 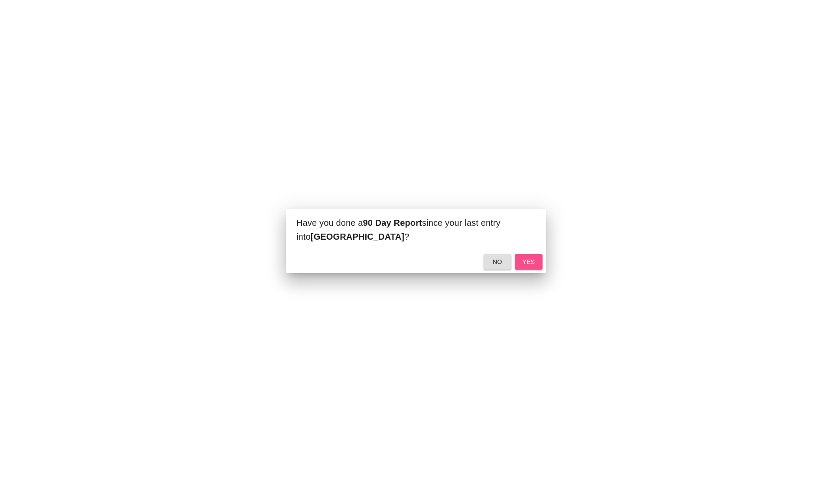 What do you see at coordinates (498, 262) in the screenshot?
I see `button: no` at bounding box center [498, 262].